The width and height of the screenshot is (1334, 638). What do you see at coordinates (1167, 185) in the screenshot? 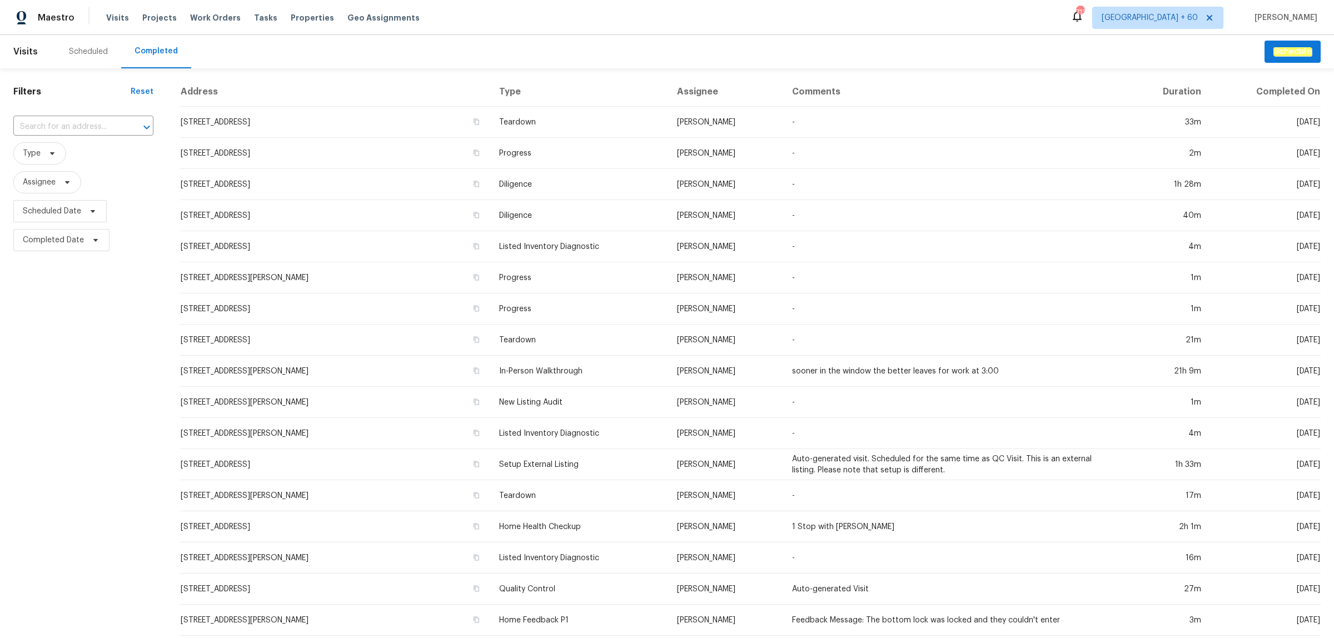
I see `td: 1h 28m` at bounding box center [1167, 185].